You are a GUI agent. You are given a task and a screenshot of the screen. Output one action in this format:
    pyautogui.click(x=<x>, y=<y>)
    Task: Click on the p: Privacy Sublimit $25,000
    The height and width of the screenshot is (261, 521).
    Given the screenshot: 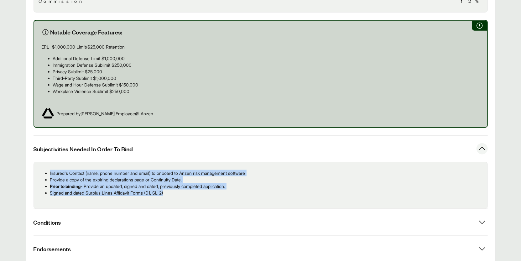 What is the action you would take?
    pyautogui.click(x=266, y=71)
    